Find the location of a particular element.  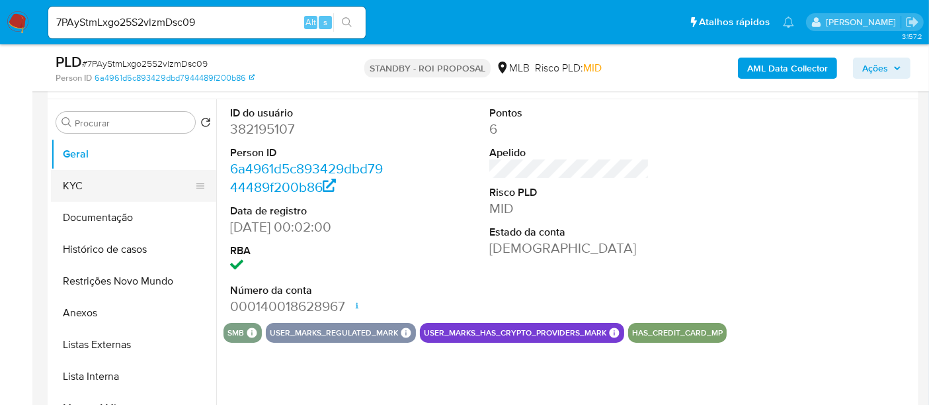

button: Anexos is located at coordinates (134, 313).